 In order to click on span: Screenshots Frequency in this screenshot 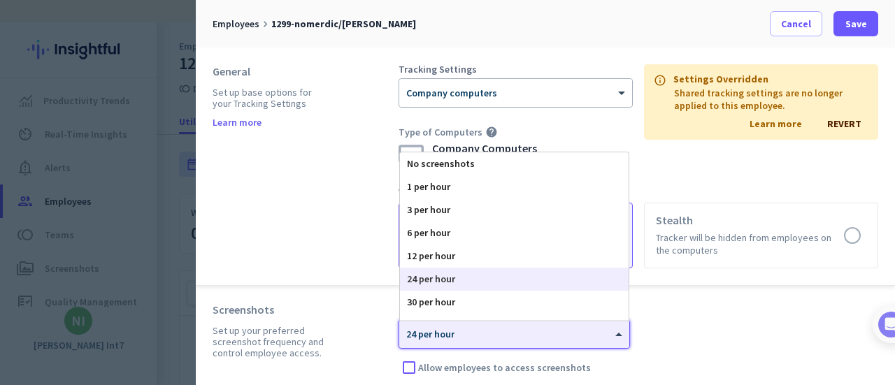, I will do `click(449, 309)`.